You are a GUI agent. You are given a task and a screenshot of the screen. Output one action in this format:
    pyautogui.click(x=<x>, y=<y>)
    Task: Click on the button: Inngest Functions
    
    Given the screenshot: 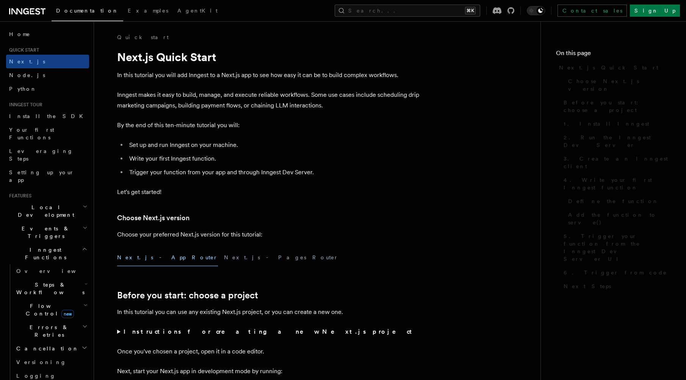 What is the action you would take?
    pyautogui.click(x=47, y=253)
    